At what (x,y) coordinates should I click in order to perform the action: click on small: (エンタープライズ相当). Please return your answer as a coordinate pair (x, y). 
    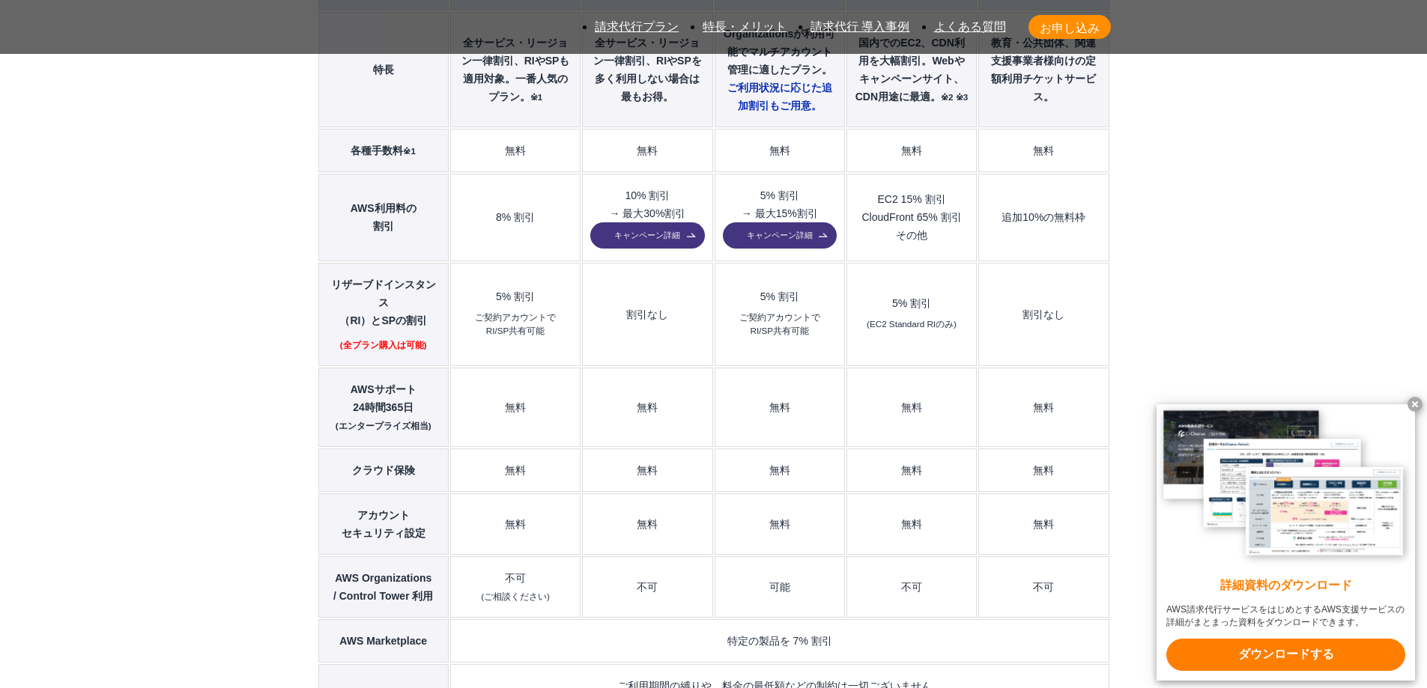
    Looking at the image, I should click on (383, 425).